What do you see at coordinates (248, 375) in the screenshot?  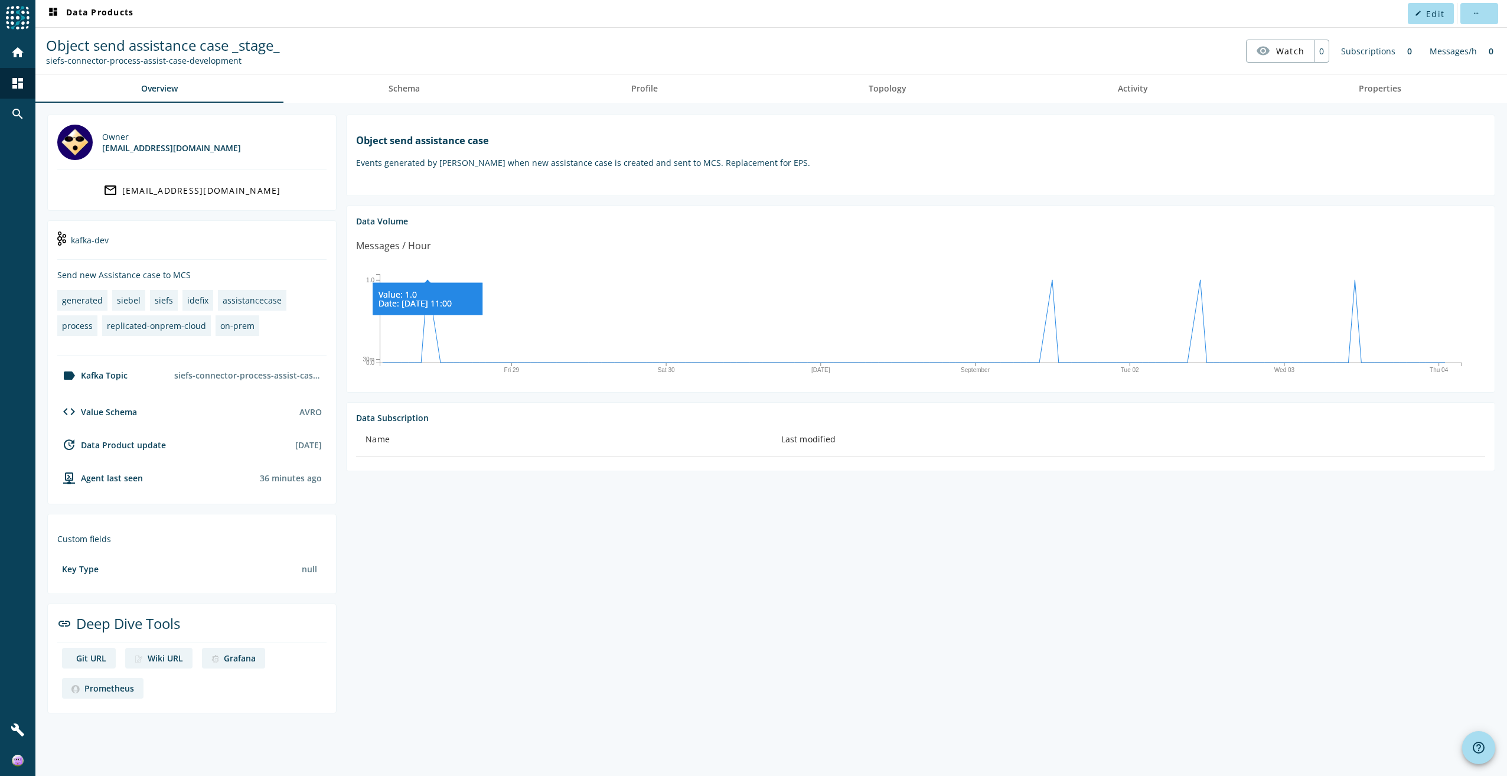 I see `div: siefs-connector-process-assist-case-development` at bounding box center [248, 375].